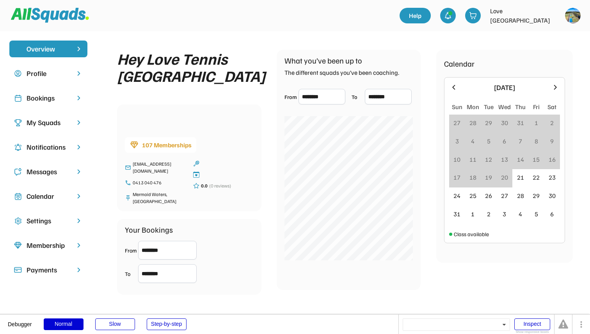 The width and height of the screenshot is (590, 334). What do you see at coordinates (457, 196) in the screenshot?
I see `div: 24` at bounding box center [457, 196].